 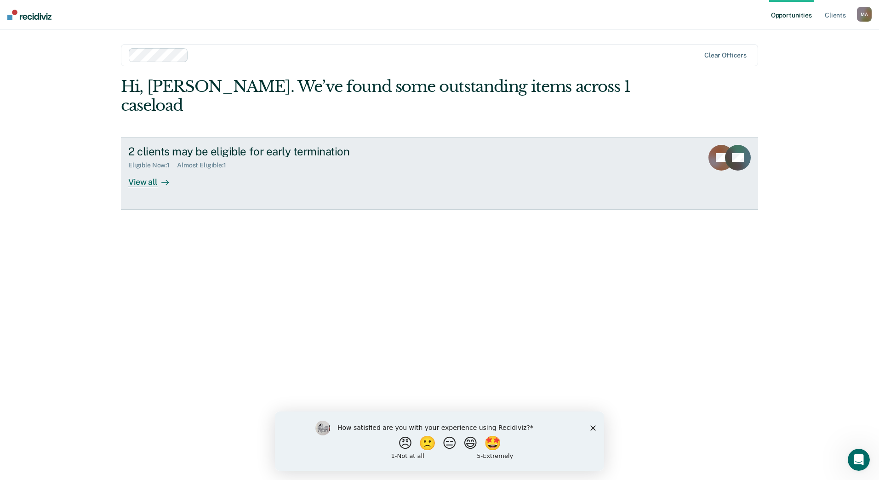 What do you see at coordinates (318, 17) in the screenshot?
I see `div: Close survey` at bounding box center [318, 17].